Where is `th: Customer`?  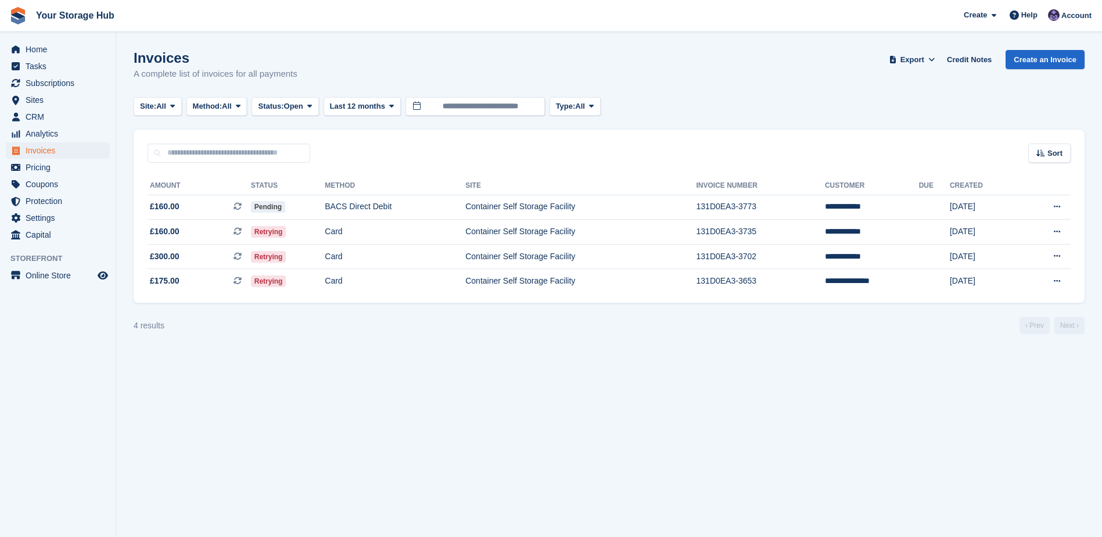
th: Customer is located at coordinates (872, 186).